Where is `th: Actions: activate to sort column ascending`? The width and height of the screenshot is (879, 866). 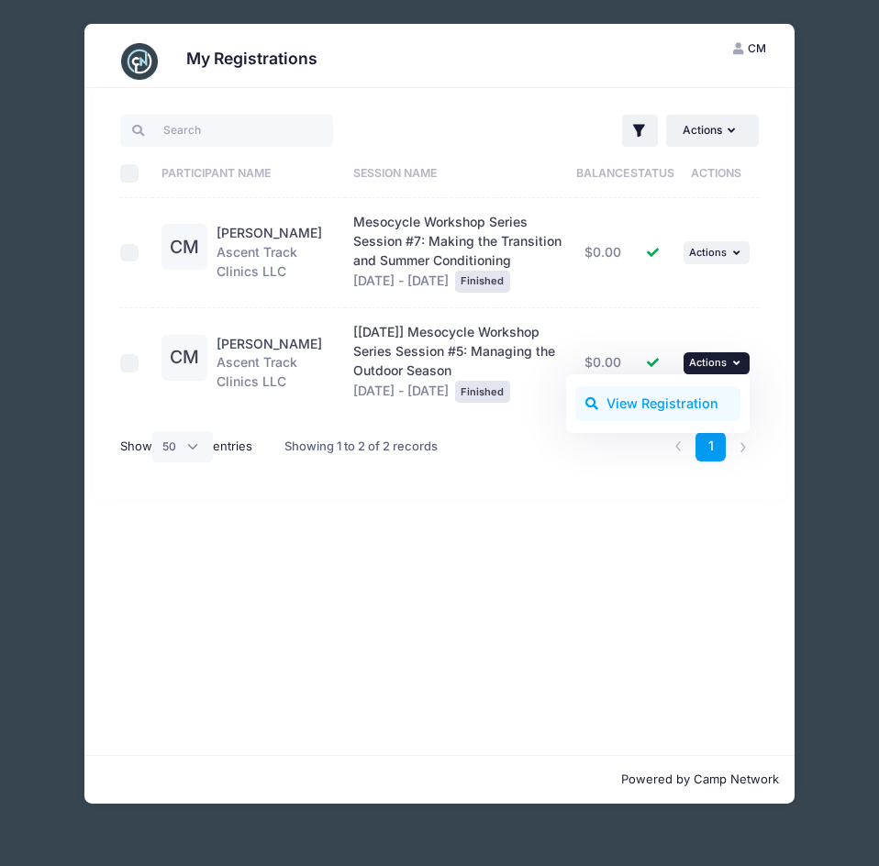
th: Actions: activate to sort column ascending is located at coordinates (717, 173).